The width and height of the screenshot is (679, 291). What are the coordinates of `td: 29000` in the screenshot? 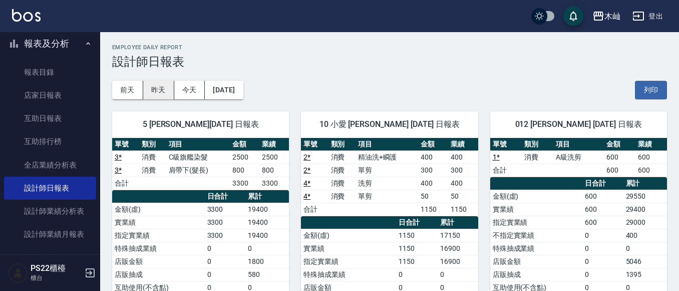 It's located at (645, 222).